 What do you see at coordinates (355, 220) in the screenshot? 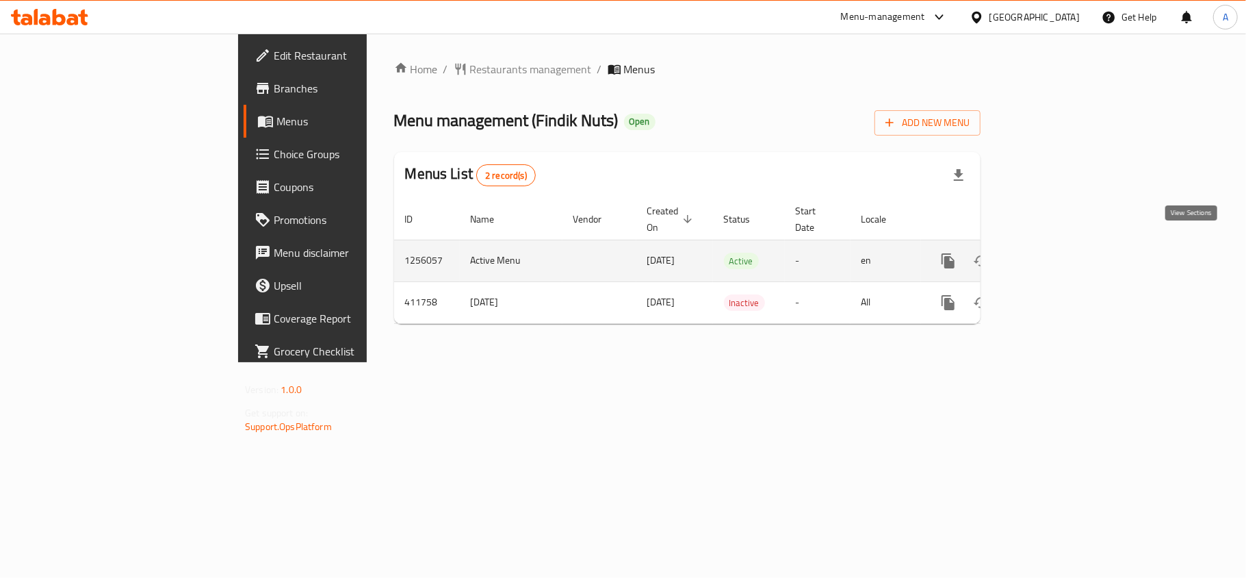
I see `span: Promotions` at bounding box center [355, 220].